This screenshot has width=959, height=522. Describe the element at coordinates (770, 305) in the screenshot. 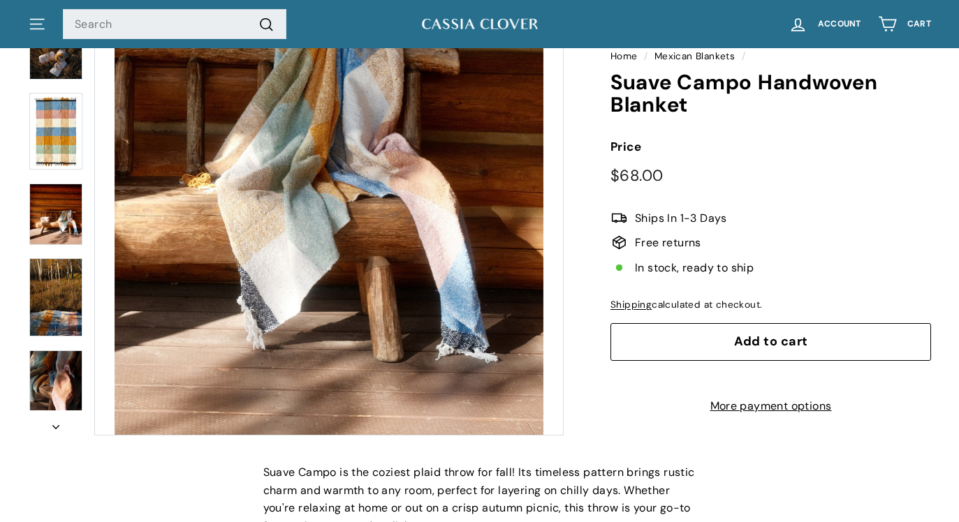

I see `div: calculated at checkout.` at that location.